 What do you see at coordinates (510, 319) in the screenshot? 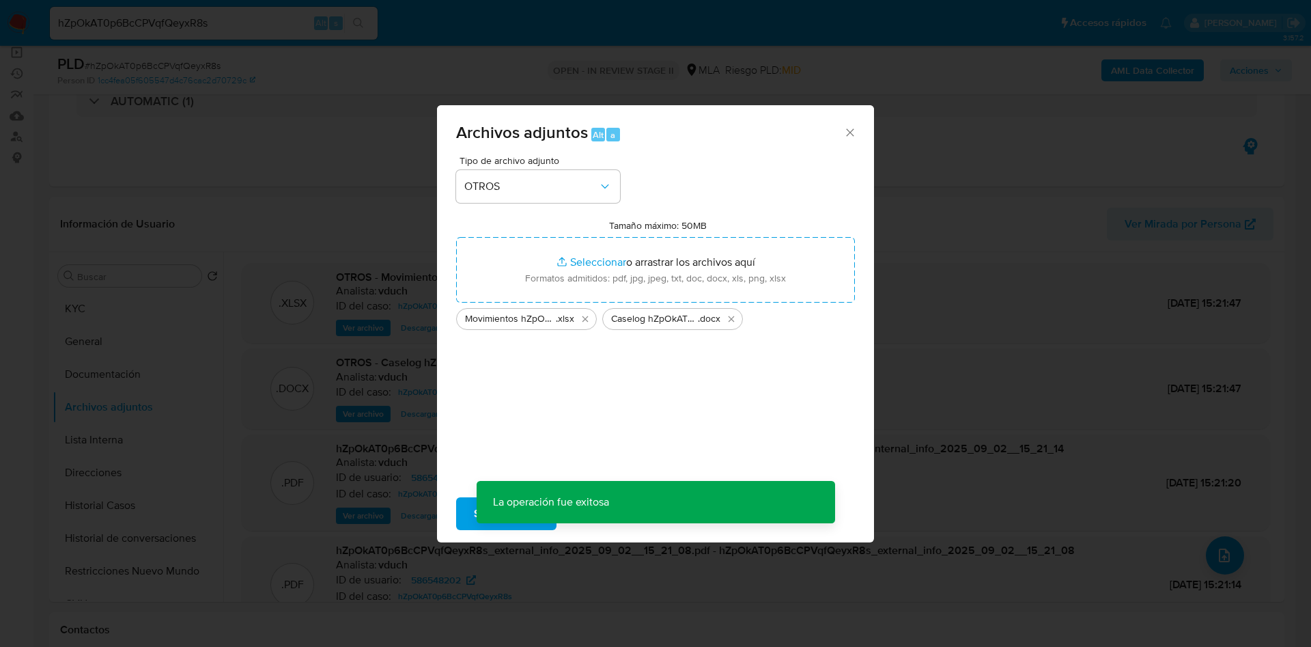
I see `span: Movimientos hZpOkAT0p6BcCPVqfQeyxR8s_2025_09_02_10_02_25` at bounding box center [510, 319].